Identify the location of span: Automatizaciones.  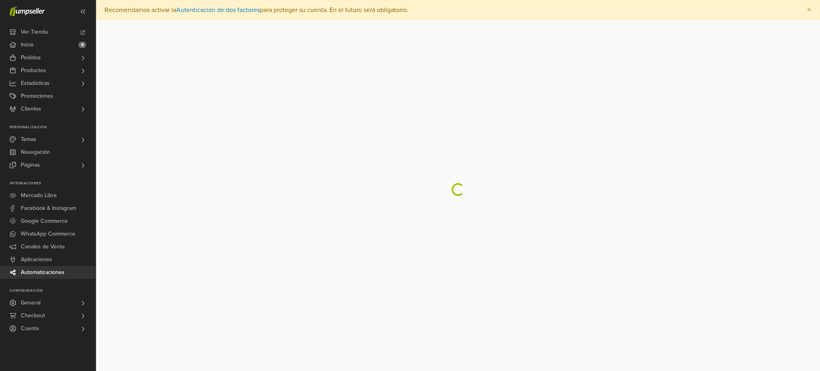
(42, 272).